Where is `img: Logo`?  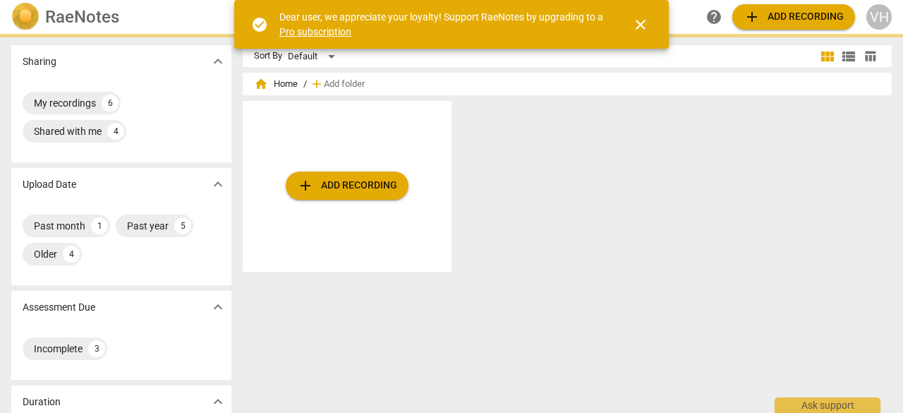
img: Logo is located at coordinates (25, 17).